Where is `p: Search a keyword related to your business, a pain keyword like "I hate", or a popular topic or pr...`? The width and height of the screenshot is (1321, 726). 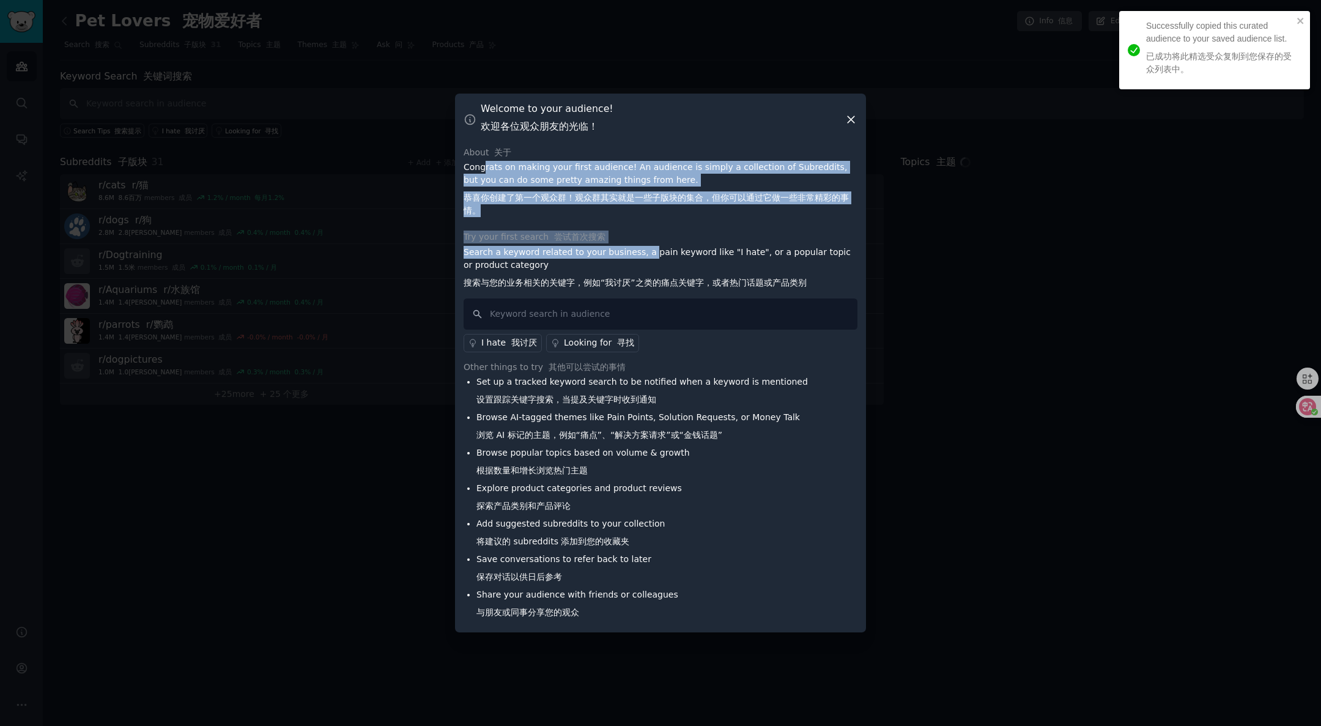 p: Search a keyword related to your business, a pain keyword like "I hate", or a popular topic or pr... is located at coordinates (660, 270).